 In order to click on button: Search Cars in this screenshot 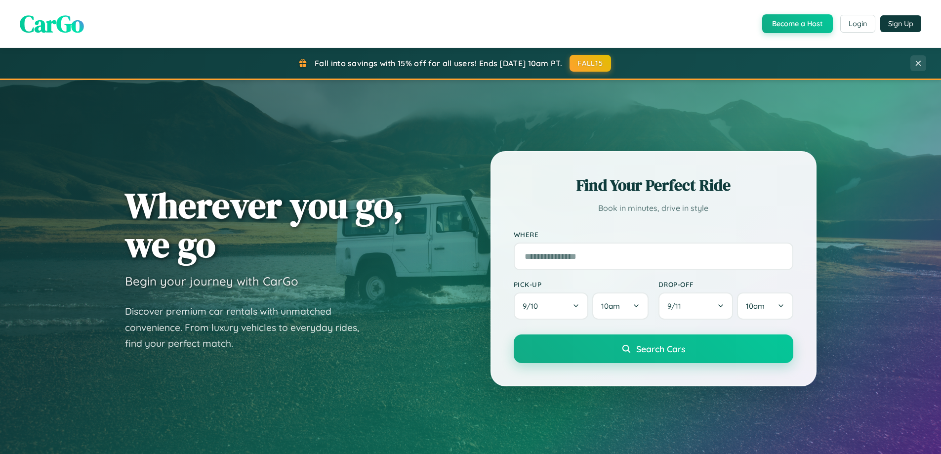, I will do `click(654, 349)`.